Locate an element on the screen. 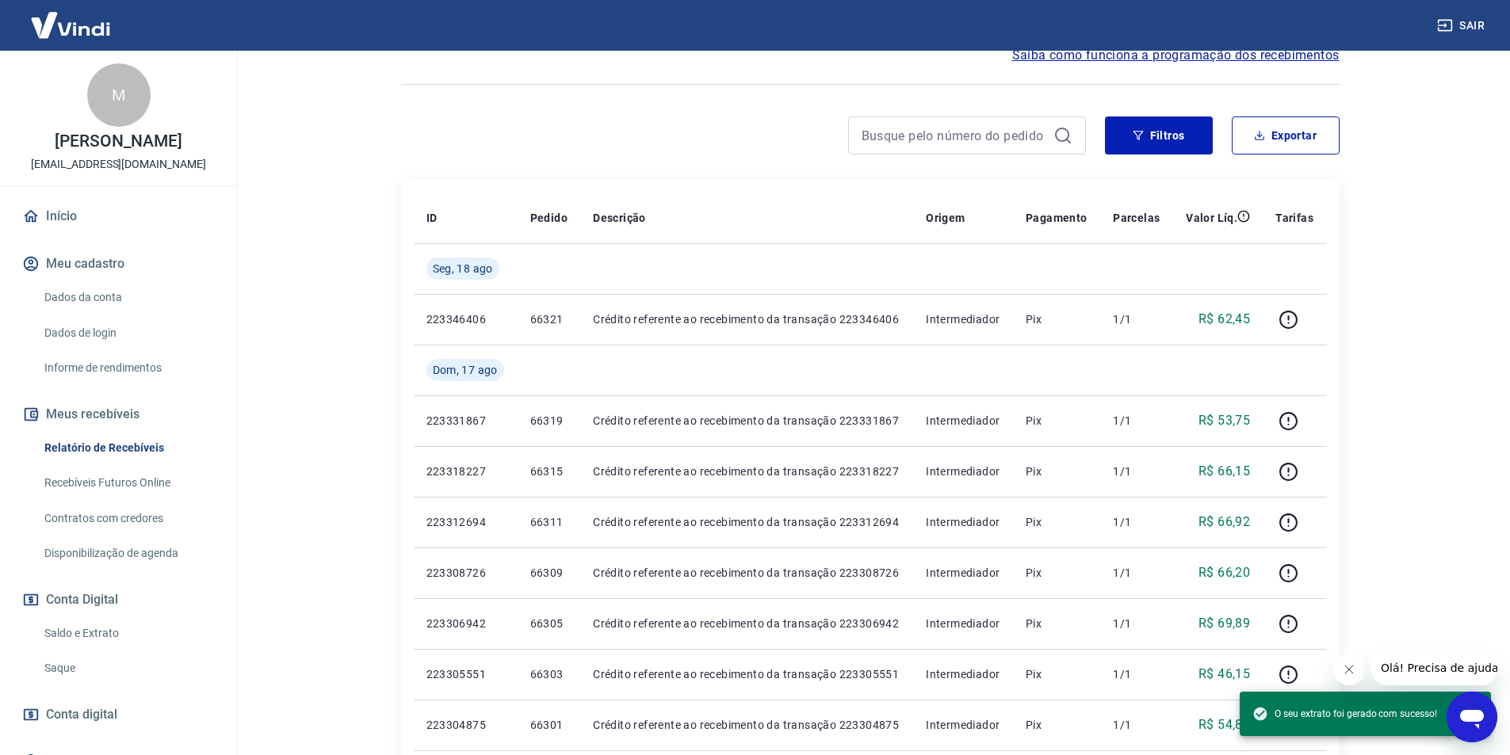 The width and height of the screenshot is (1510, 755). img: Vindi is located at coordinates (71, 25).